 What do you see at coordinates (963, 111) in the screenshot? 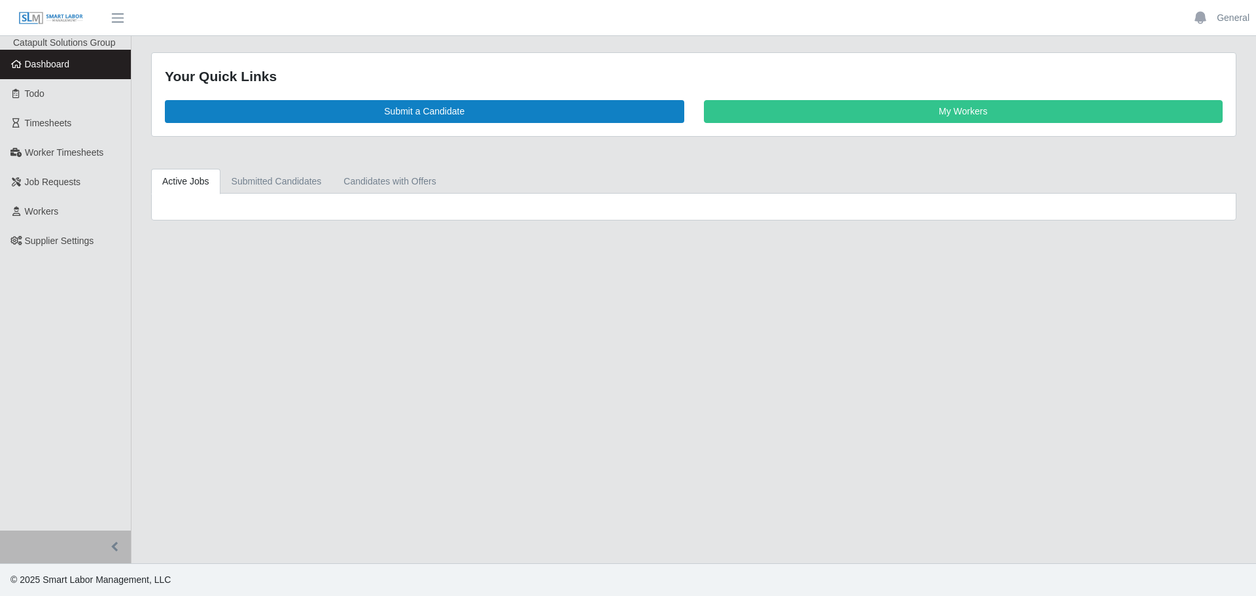
I see `a: My Workers` at bounding box center [963, 111].